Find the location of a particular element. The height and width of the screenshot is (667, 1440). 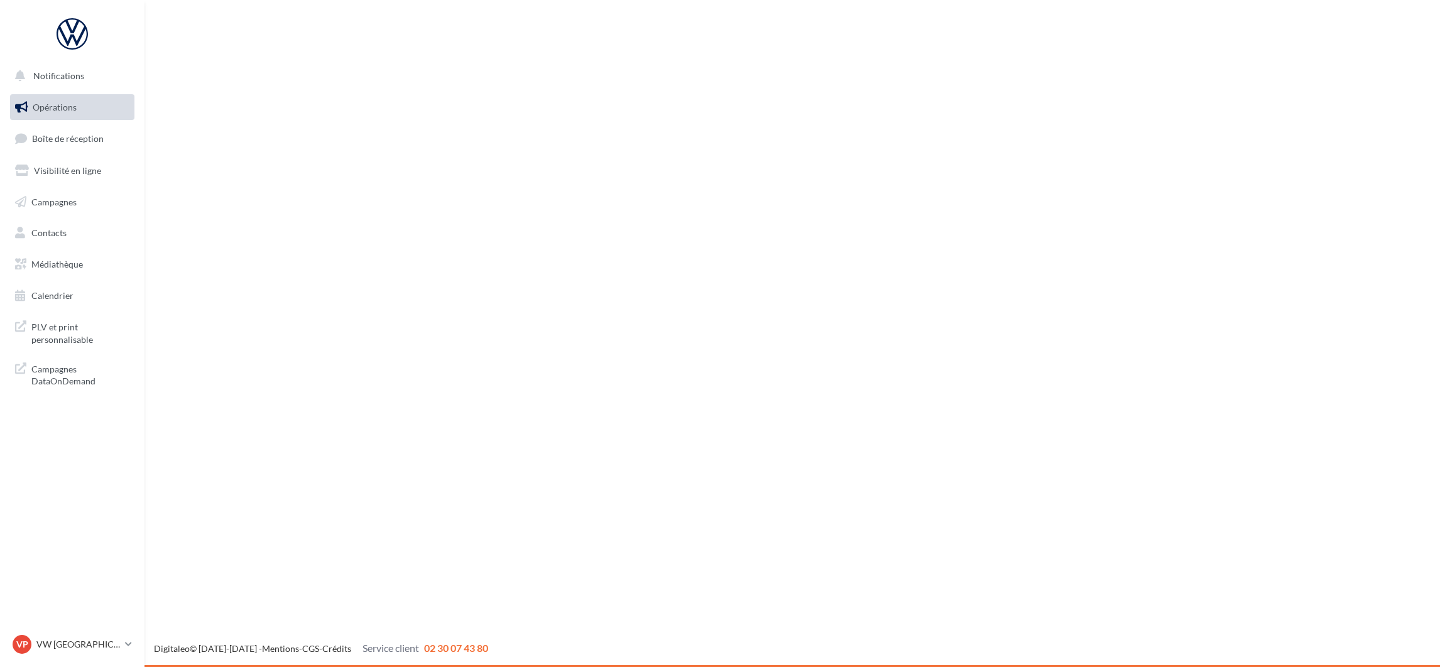

a: Mentions is located at coordinates (280, 648).